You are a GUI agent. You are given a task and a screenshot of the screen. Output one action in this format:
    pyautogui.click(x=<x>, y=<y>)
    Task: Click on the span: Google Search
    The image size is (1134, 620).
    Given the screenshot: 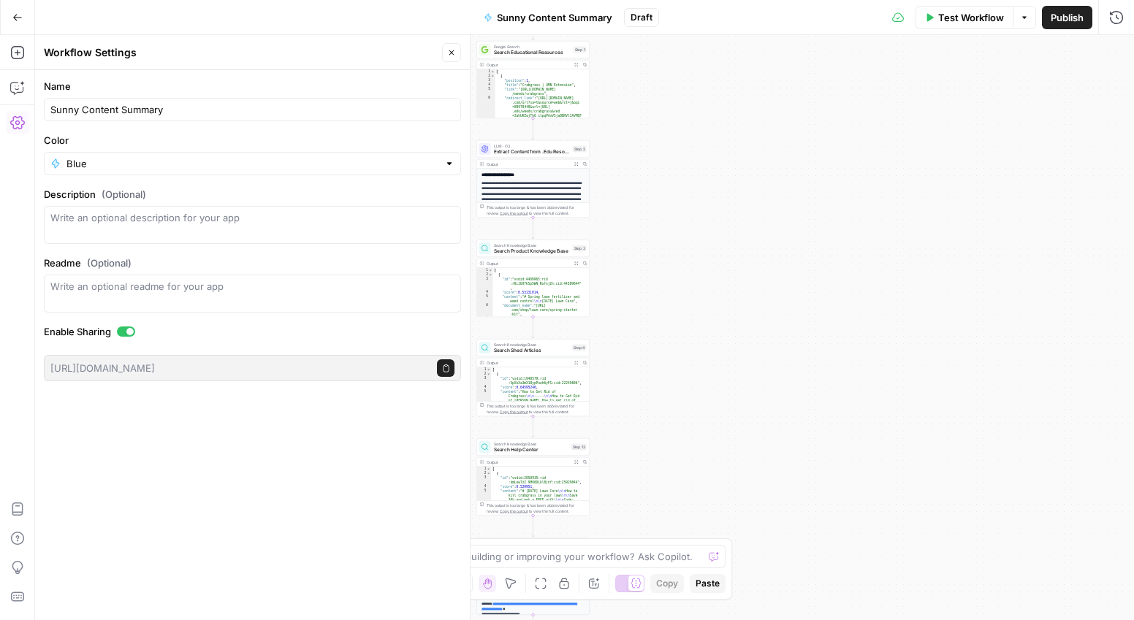 What is the action you would take?
    pyautogui.click(x=532, y=47)
    